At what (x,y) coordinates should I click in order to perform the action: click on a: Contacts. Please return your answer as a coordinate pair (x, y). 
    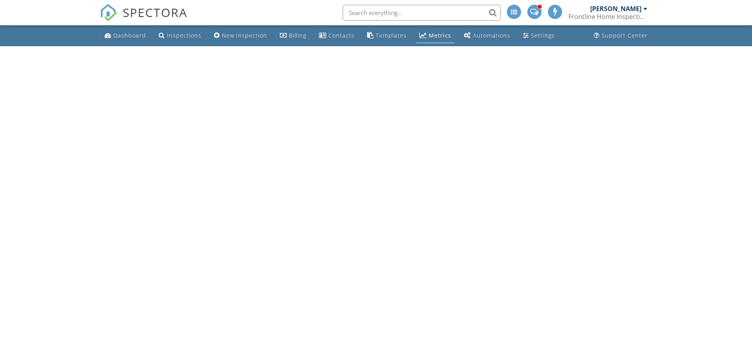
    Looking at the image, I should click on (337, 36).